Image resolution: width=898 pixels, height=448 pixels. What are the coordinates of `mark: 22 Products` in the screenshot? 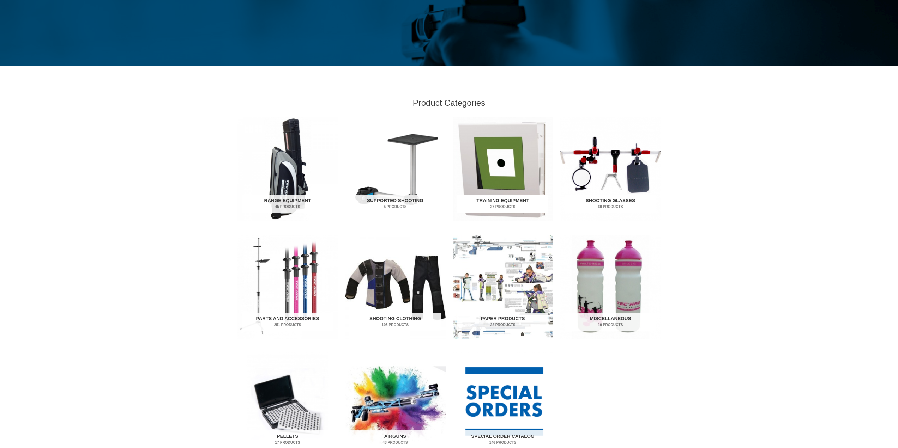 It's located at (503, 325).